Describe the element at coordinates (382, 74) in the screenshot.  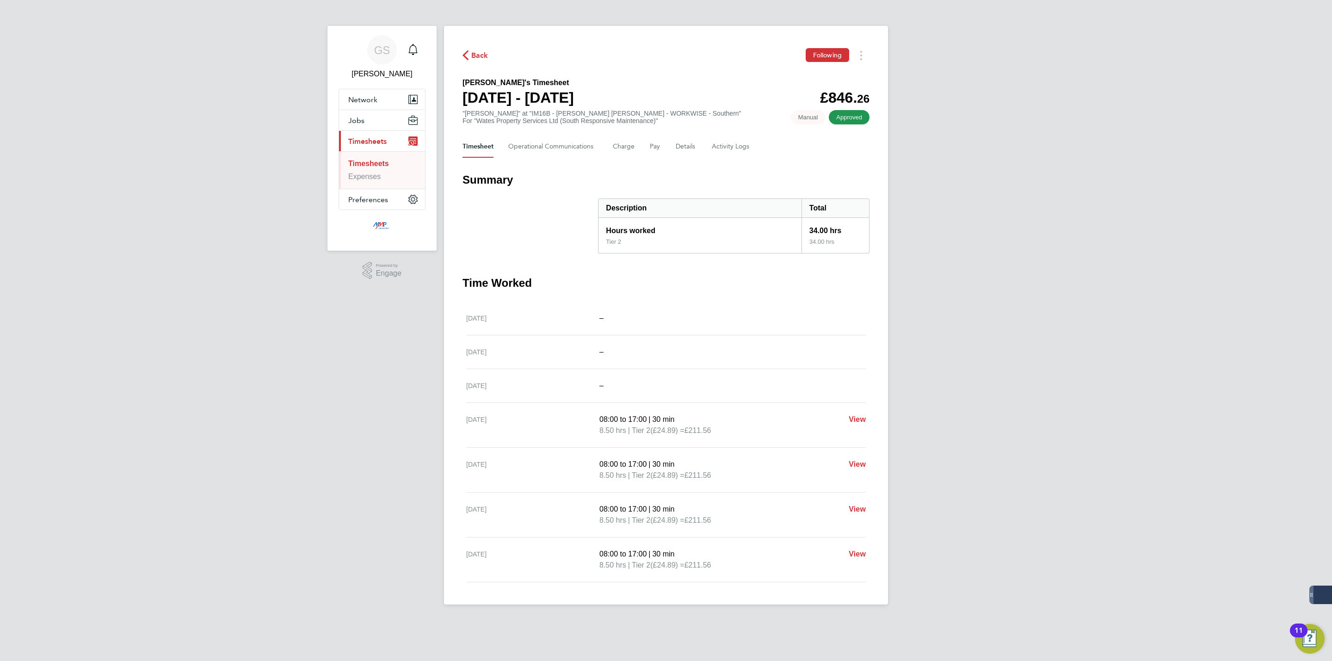
I see `span: George Stacey` at that location.